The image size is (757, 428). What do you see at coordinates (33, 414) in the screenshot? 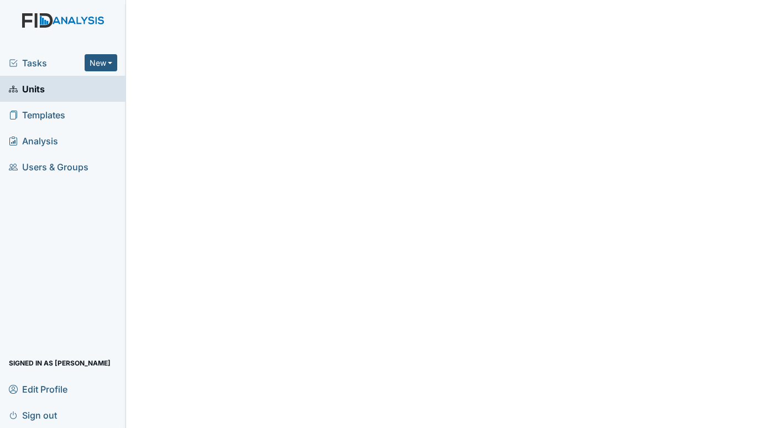
I see `span: Sign out` at bounding box center [33, 414].